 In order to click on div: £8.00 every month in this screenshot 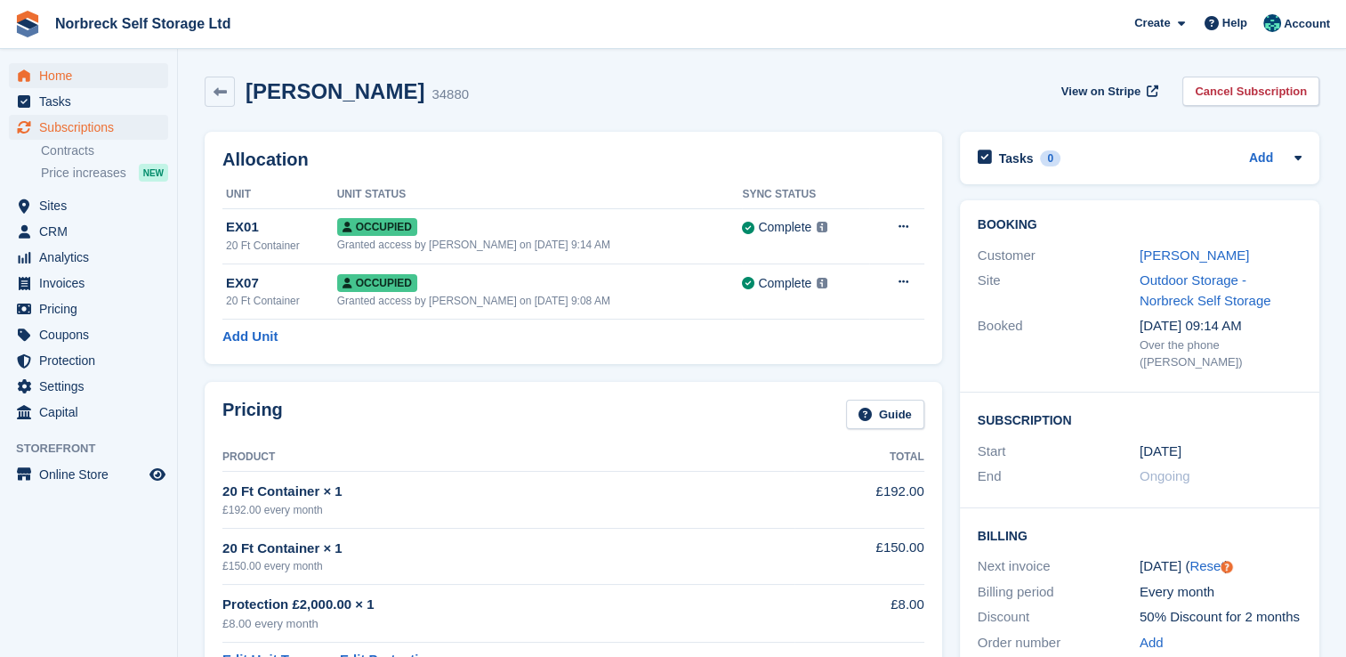, I will do `click(508, 624)`.